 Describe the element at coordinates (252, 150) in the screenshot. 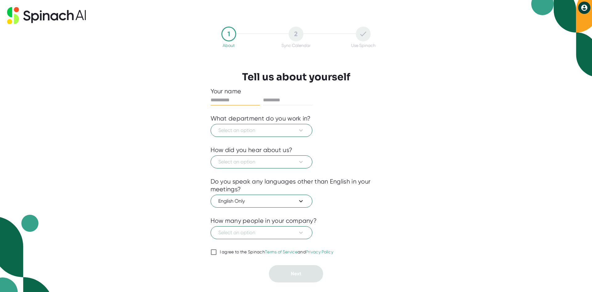

I see `div: How did you hear about us?` at that location.